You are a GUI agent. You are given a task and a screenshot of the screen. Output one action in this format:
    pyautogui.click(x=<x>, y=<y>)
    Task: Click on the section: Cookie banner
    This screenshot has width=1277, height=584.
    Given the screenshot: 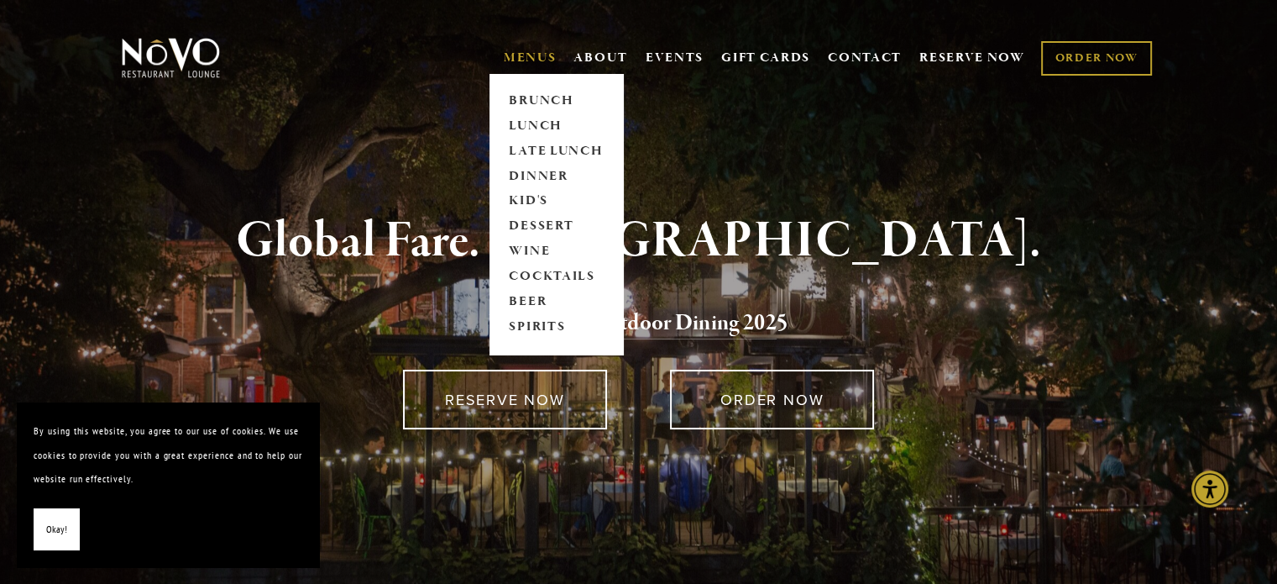 What is the action you would take?
    pyautogui.click(x=168, y=484)
    